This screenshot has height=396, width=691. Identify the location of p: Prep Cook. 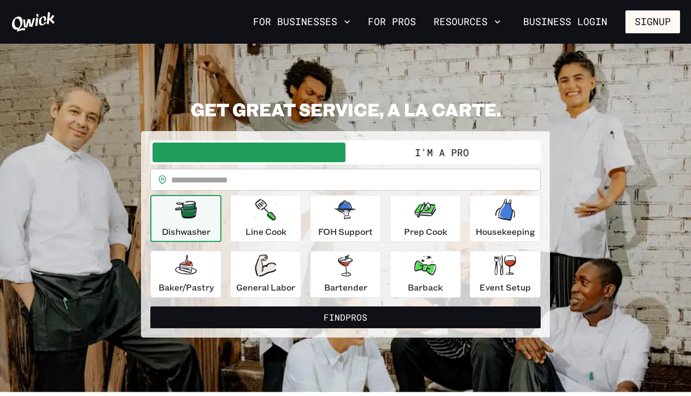
(425, 232).